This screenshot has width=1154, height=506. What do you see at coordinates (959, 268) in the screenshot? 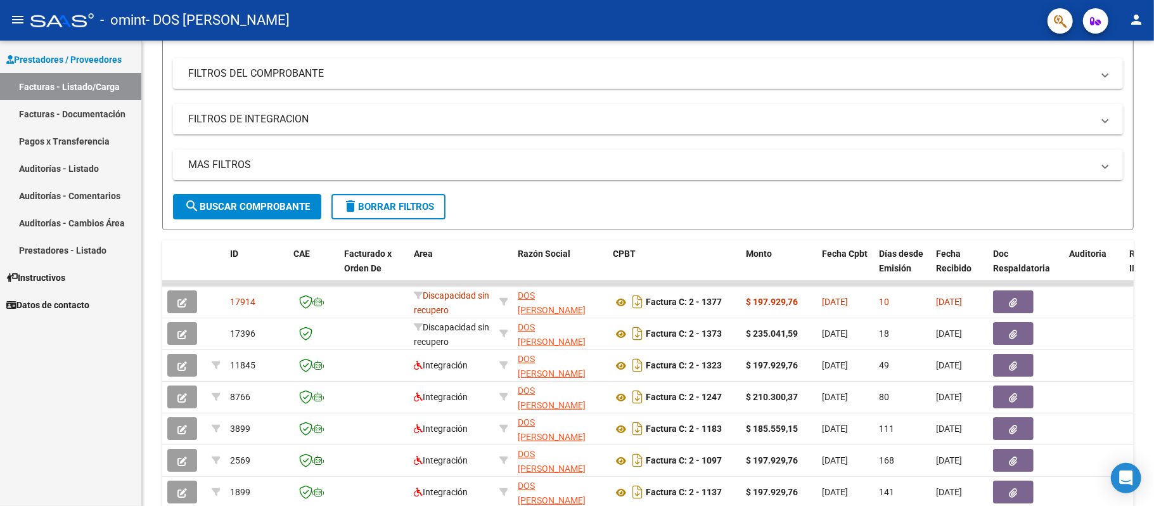
I see `datatable-header-cell: Fecha Recibido` at bounding box center [959, 268].